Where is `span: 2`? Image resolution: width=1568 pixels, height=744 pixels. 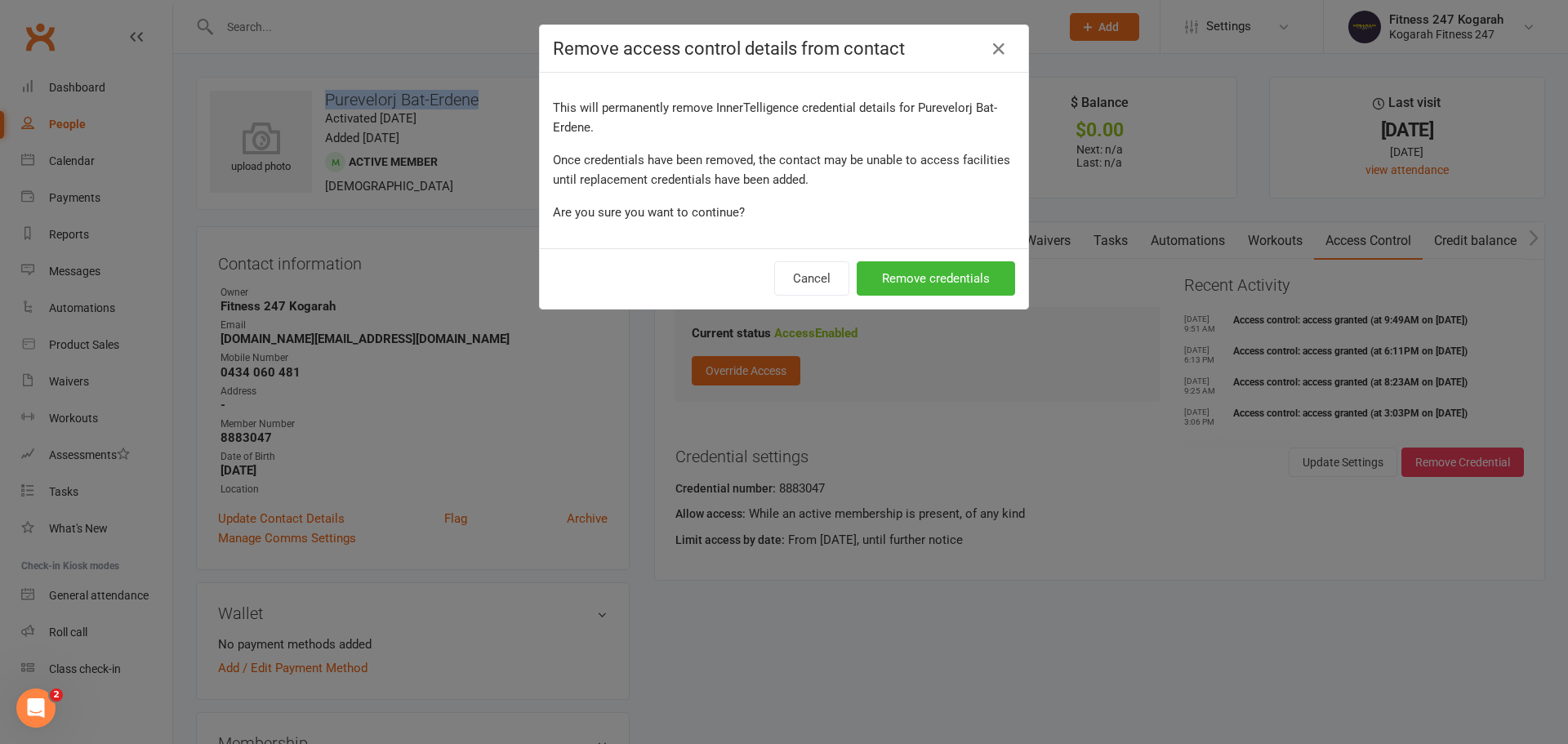 span: 2 is located at coordinates (56, 695).